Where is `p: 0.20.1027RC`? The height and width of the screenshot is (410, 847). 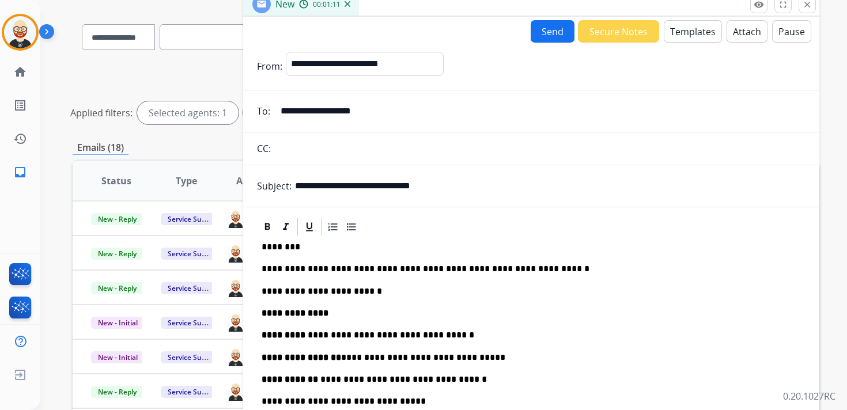
p: 0.20.1027RC is located at coordinates (809, 396).